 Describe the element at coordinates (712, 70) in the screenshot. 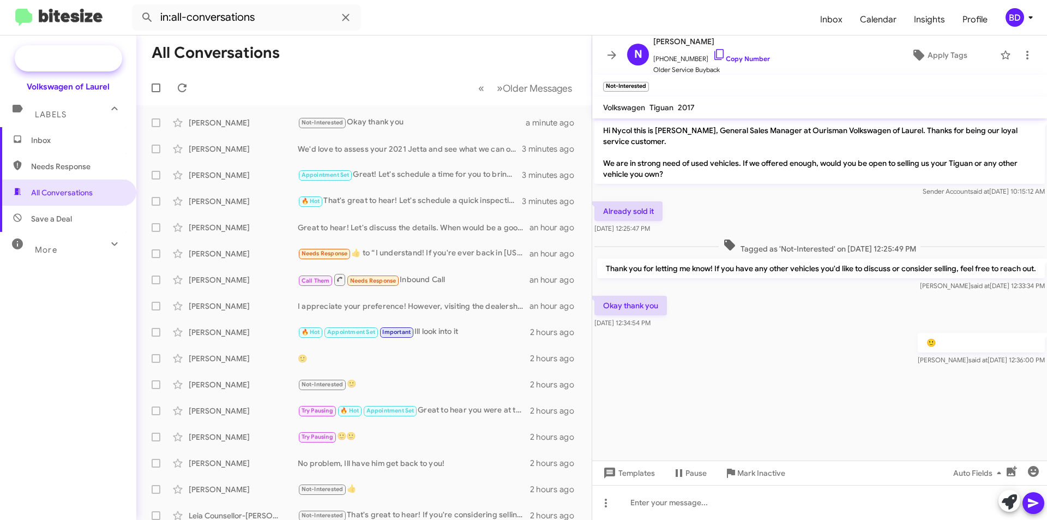

I see `span: Older Service Buyback` at that location.